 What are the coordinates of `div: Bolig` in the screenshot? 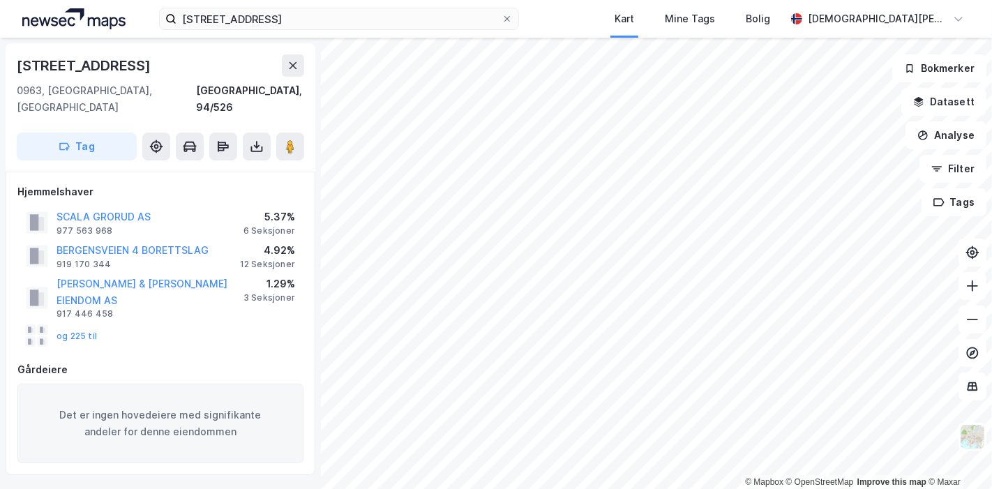 It's located at (757, 19).